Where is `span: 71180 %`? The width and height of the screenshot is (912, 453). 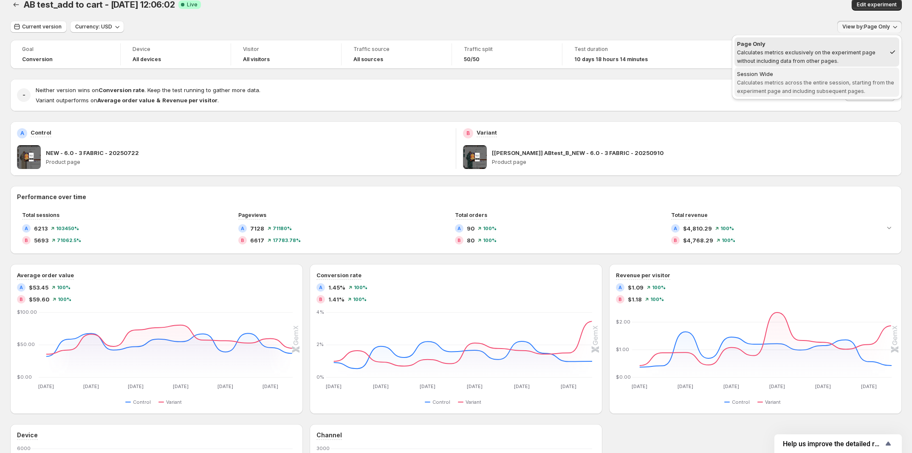 span: 71180 % is located at coordinates (282, 229).